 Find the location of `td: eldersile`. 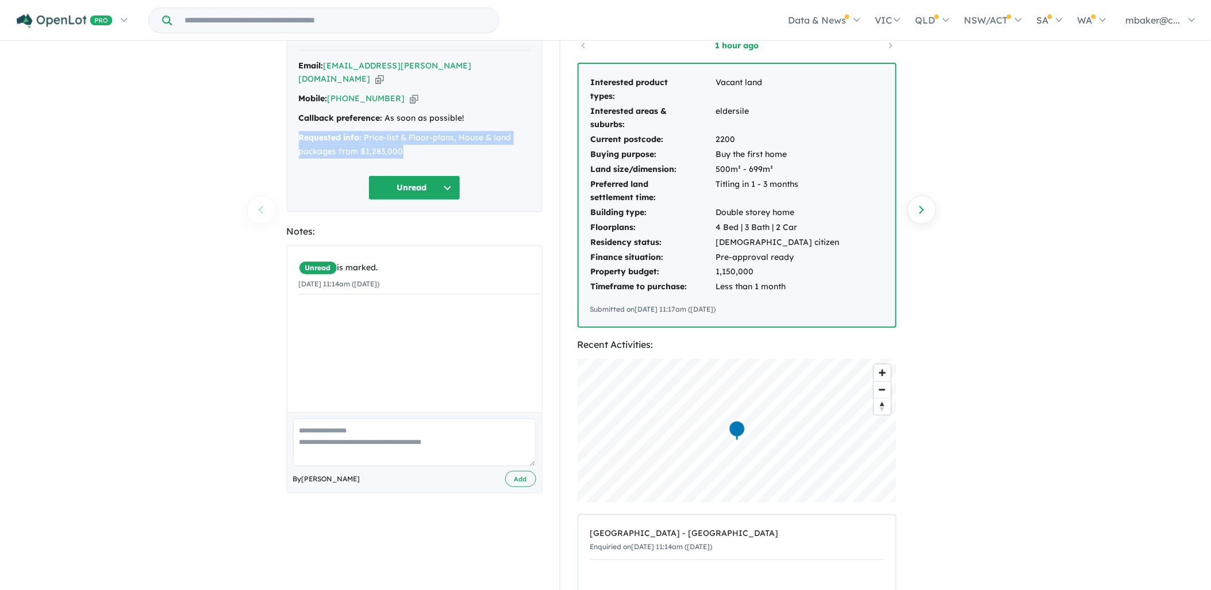

td: eldersile is located at coordinates (778, 118).